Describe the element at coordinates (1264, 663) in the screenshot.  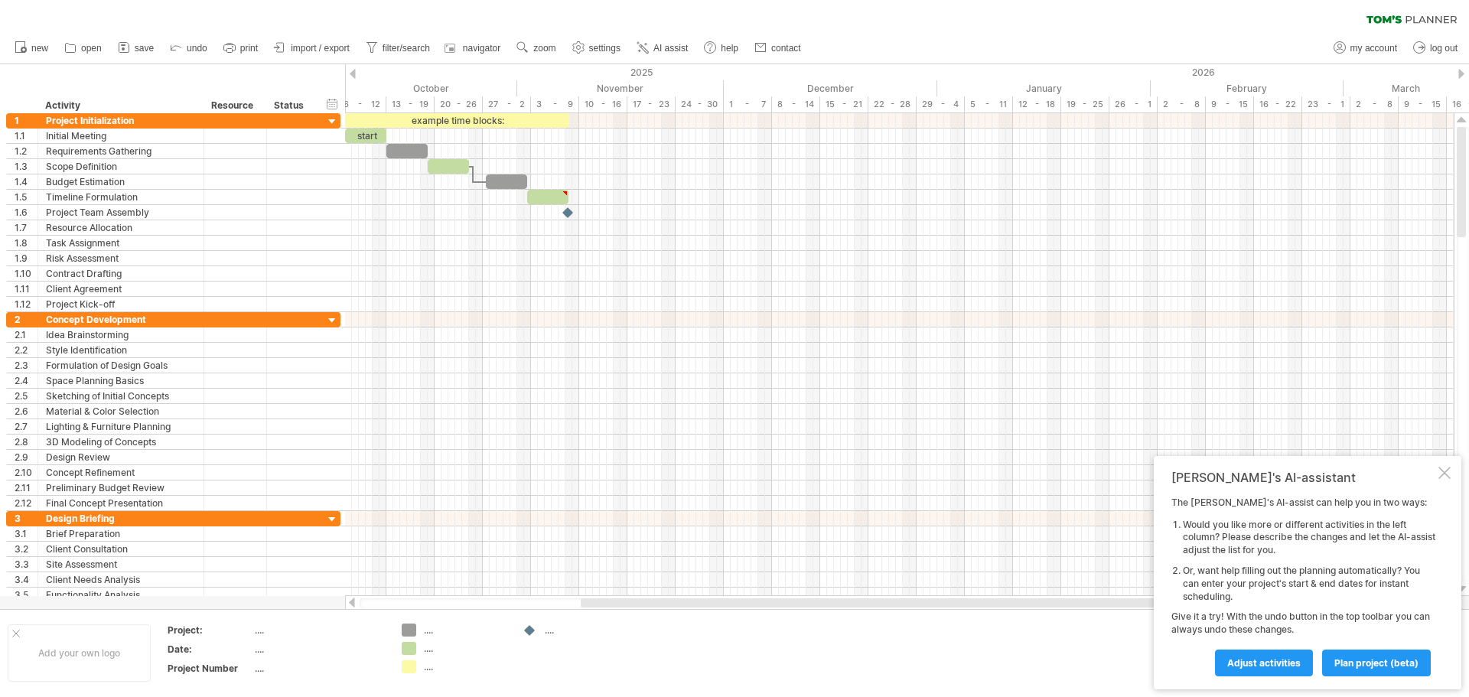
I see `span: Adjust activities` at that location.